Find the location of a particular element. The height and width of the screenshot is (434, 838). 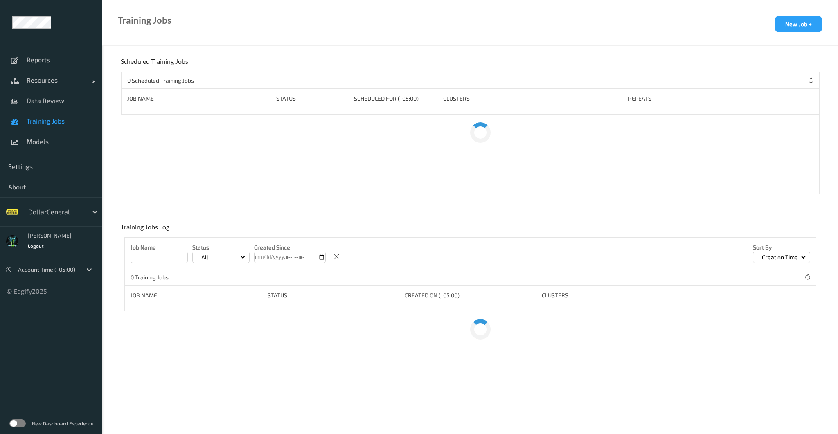

button: New Job + is located at coordinates (798, 24).